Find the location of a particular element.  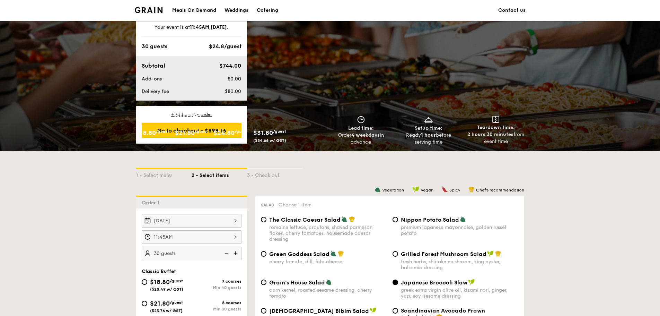

span: $744.00 is located at coordinates (230, 65).